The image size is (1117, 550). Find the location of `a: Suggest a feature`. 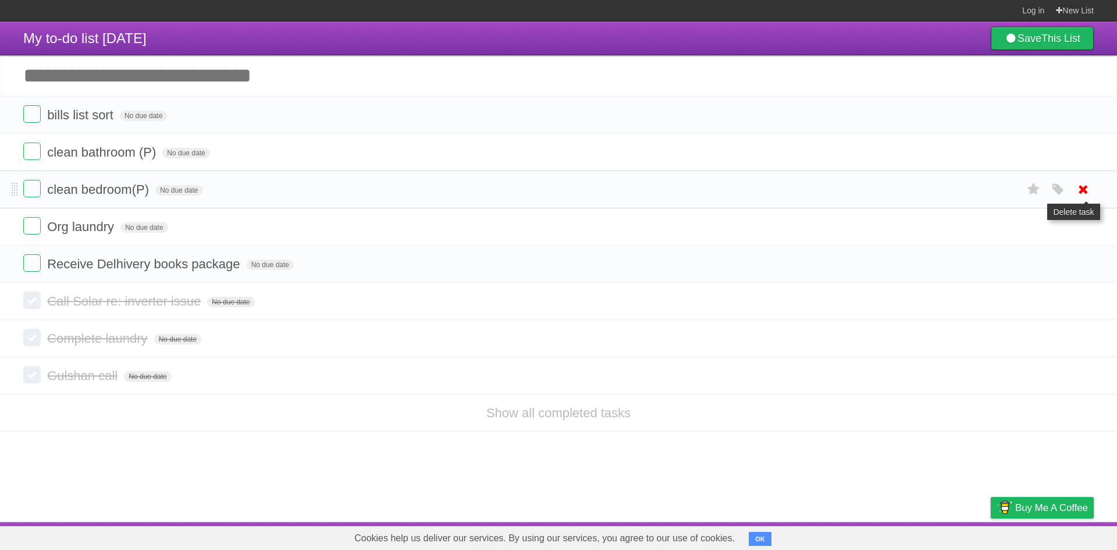

a: Suggest a feature is located at coordinates (1057, 536).